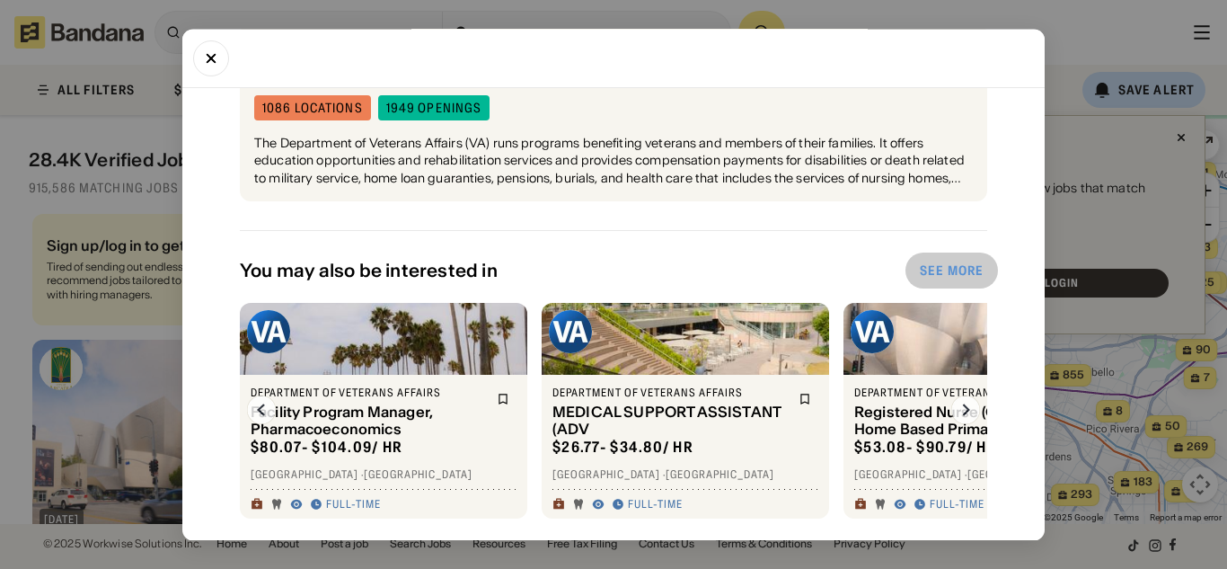  Describe the element at coordinates (925, 447) in the screenshot. I see `div: $ 53.08 - $90.79 / hr` at that location.